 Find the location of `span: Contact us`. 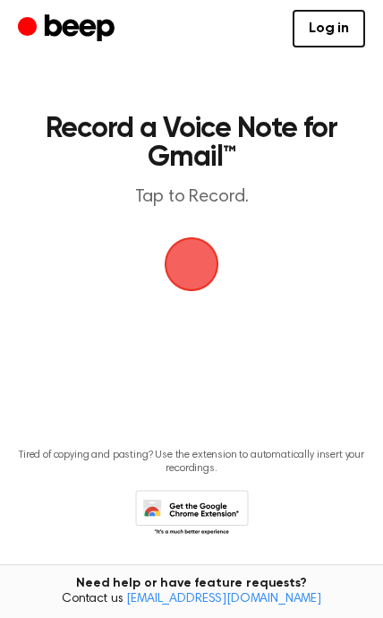

span: Contact us is located at coordinates (192, 600).